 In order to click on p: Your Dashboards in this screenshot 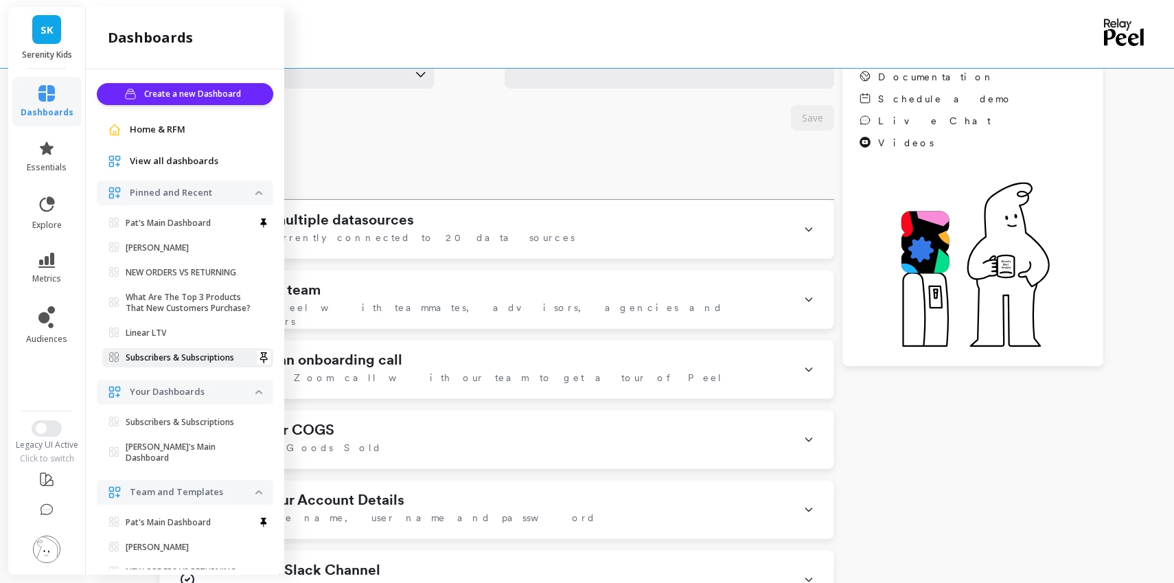, I will do `click(192, 392)`.